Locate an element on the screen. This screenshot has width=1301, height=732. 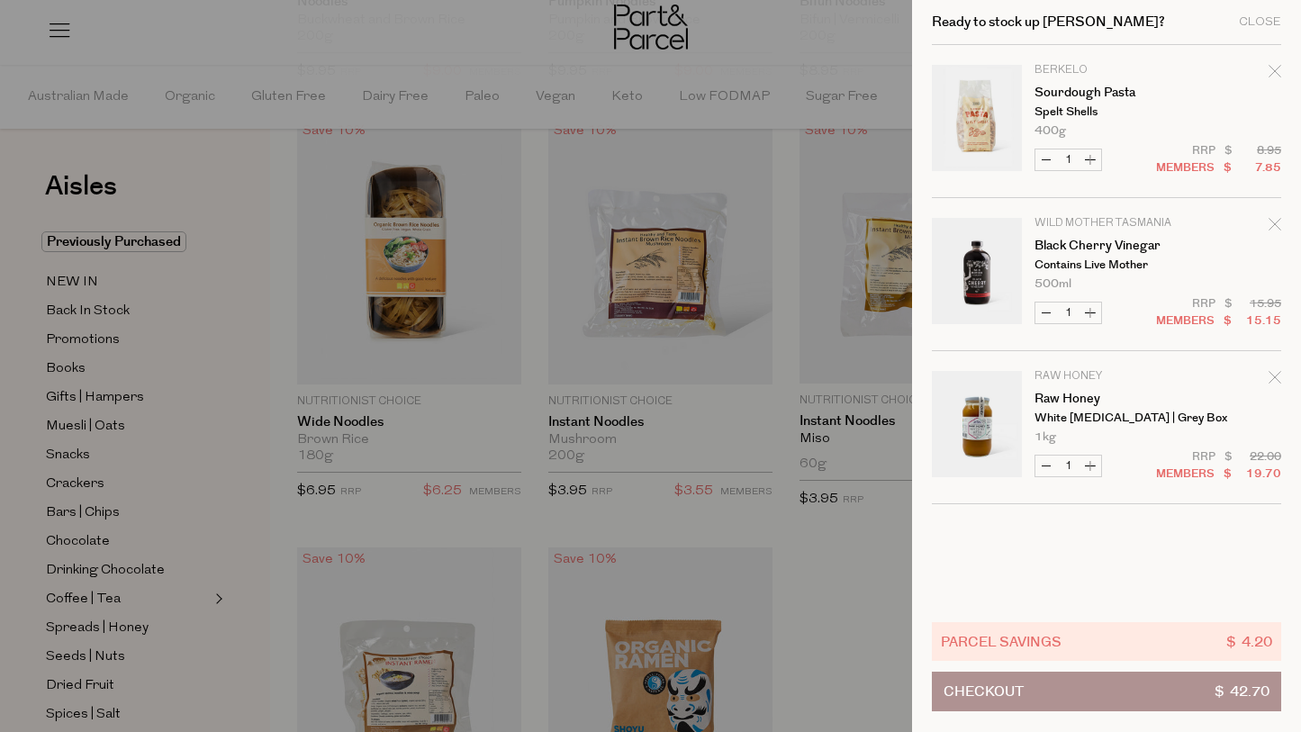
span: 400g is located at coordinates (1050, 131).